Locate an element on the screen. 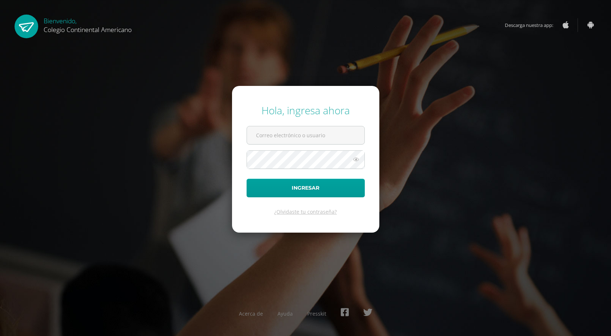  a: ¿Olvidaste tu contraseña? is located at coordinates (305, 211).